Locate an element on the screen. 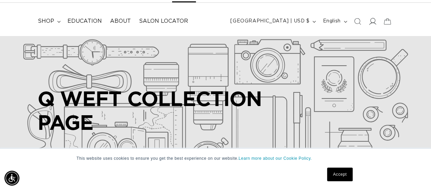 This screenshot has width=431, height=190. span: English is located at coordinates (331, 21).